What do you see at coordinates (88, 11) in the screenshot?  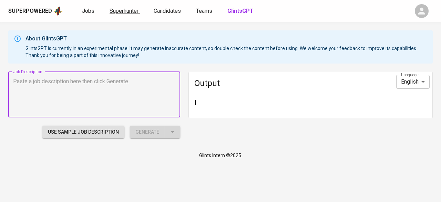 I see `span: Jobs` at bounding box center [88, 11].